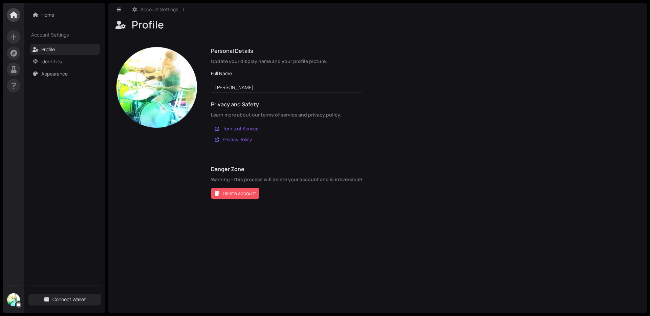 This screenshot has width=650, height=316. Describe the element at coordinates (286, 115) in the screenshot. I see `p: Learn more about our terms of service and privacy policy.` at that location.